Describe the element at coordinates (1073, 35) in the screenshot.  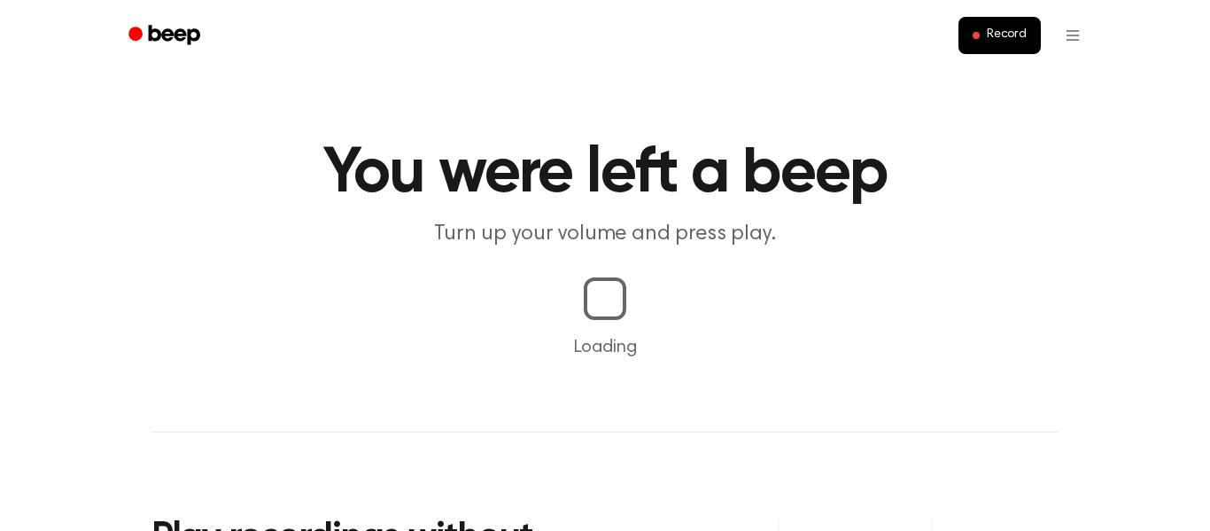
I see `button: Open menu` at that location.